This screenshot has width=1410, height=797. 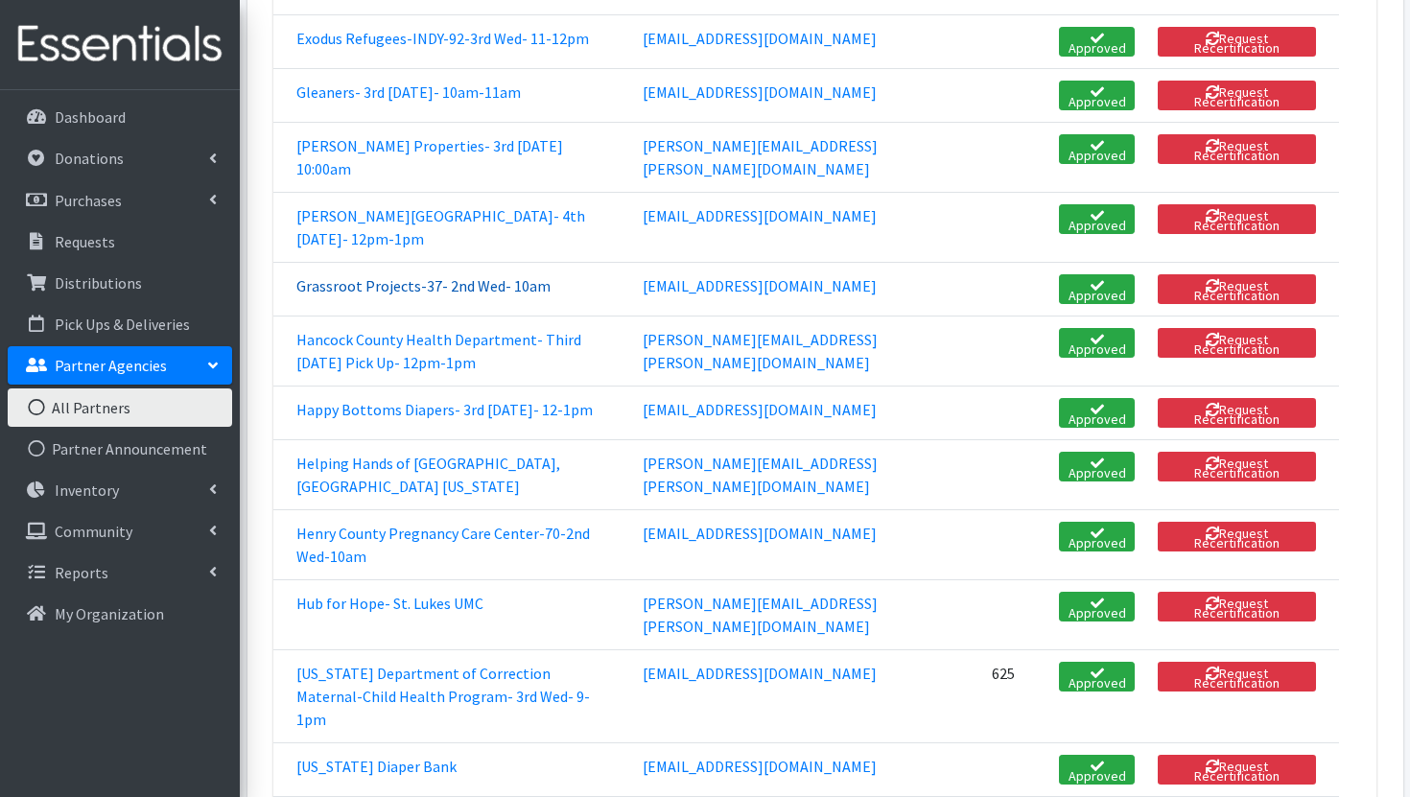 I want to click on a: Dashboard, so click(x=120, y=117).